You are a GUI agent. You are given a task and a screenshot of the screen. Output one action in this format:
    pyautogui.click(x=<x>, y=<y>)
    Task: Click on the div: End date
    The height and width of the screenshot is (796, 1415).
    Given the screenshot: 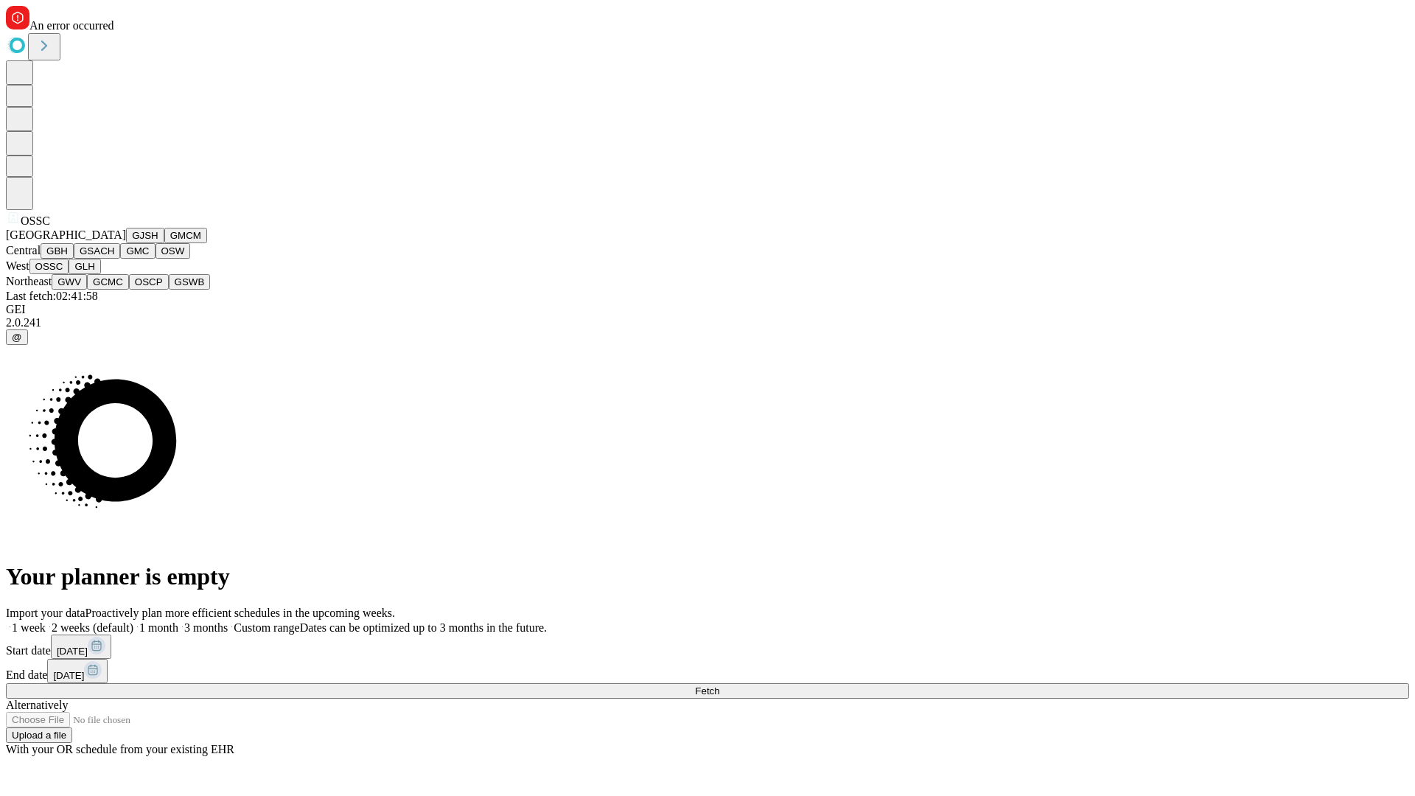 What is the action you would take?
    pyautogui.click(x=708, y=671)
    